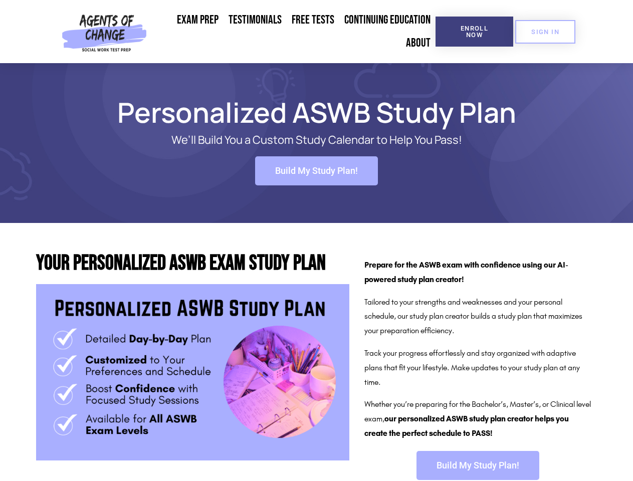 This screenshot has height=481, width=633. I want to click on a: Testimonials, so click(255, 20).